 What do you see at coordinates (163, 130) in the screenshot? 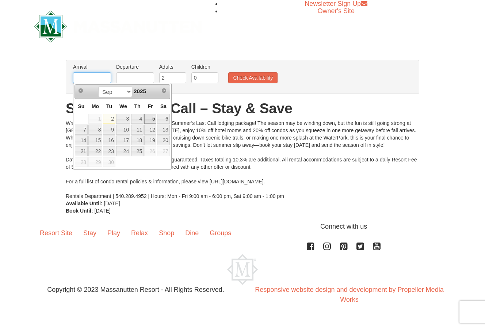
I see `a: 13` at bounding box center [163, 130].